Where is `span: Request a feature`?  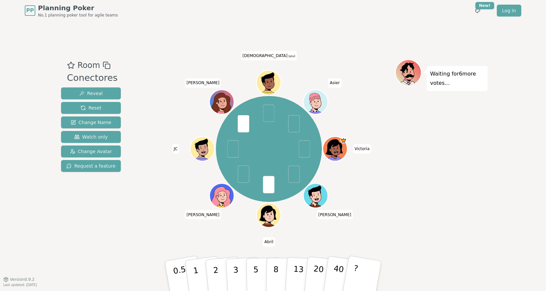
span: Request a feature is located at coordinates (91, 166).